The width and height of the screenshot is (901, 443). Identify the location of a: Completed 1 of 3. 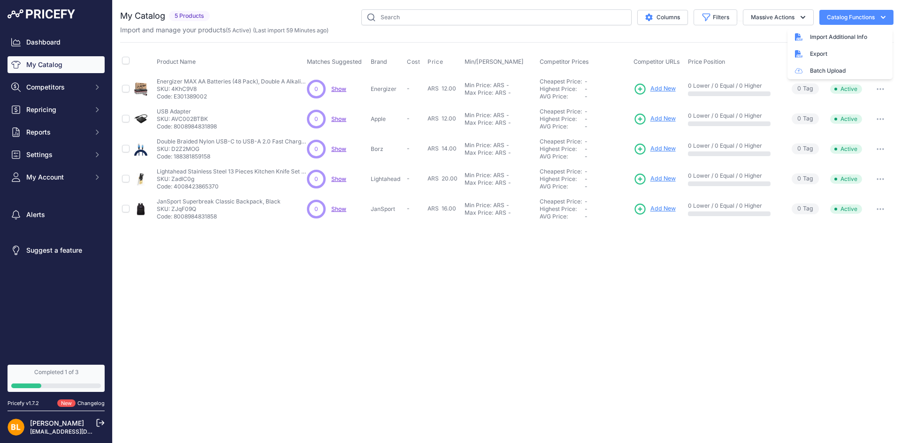
(56, 379).